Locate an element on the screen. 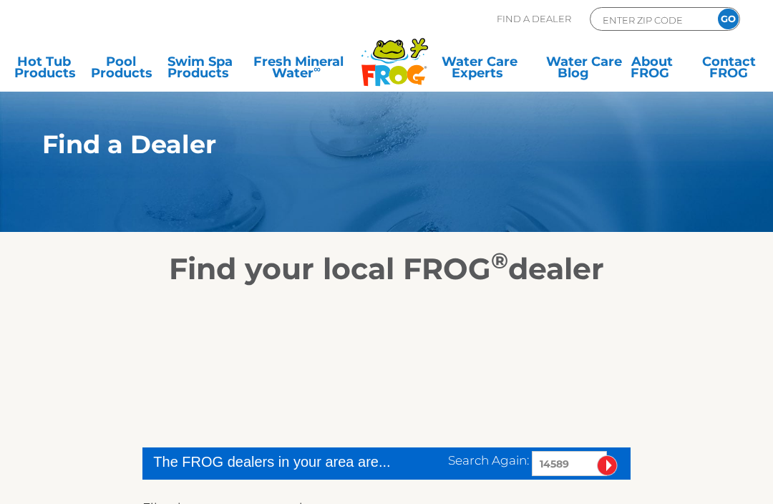 The height and width of the screenshot is (504, 773). input: Zip Code Form is located at coordinates (649, 19).